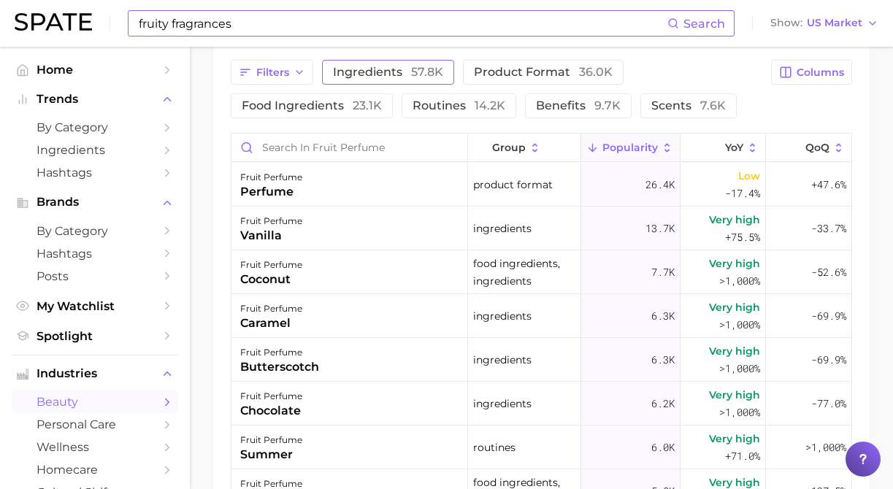  What do you see at coordinates (630, 147) in the screenshot?
I see `span: Popularity` at bounding box center [630, 147].